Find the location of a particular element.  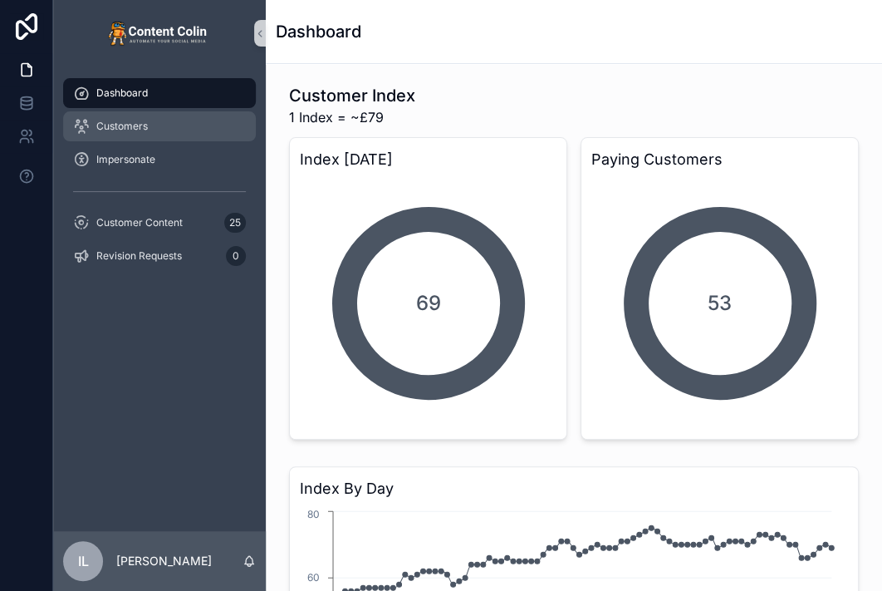

span: Revision Requests is located at coordinates (139, 256).